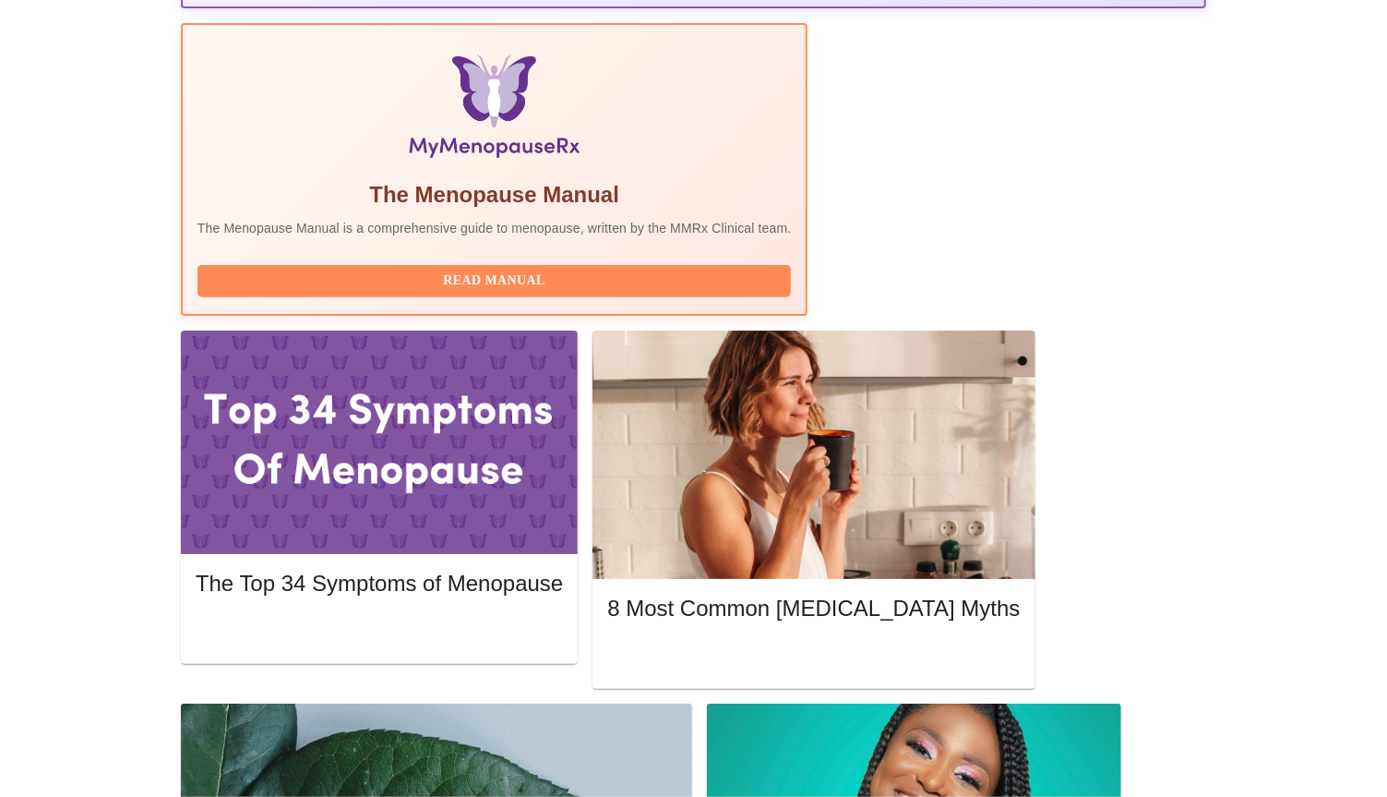  What do you see at coordinates (497, 279) in the screenshot?
I see `a: Read Manual` at bounding box center [497, 279].